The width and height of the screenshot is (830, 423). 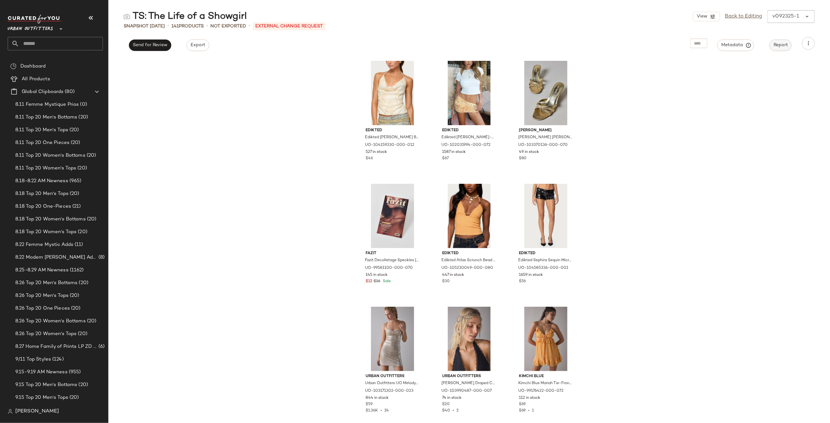 I want to click on span: Not Exported, so click(x=228, y=26).